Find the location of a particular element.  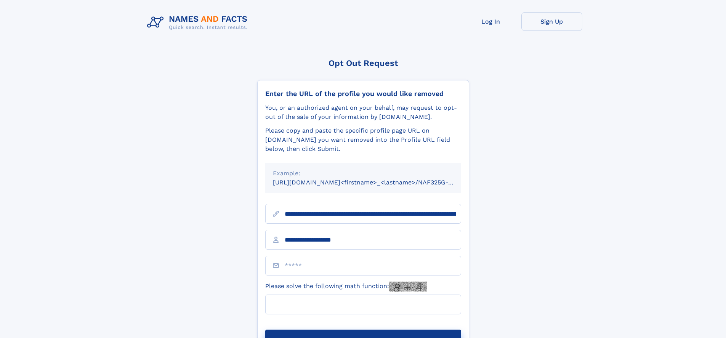

div: Opt Out Request is located at coordinates (363, 63).